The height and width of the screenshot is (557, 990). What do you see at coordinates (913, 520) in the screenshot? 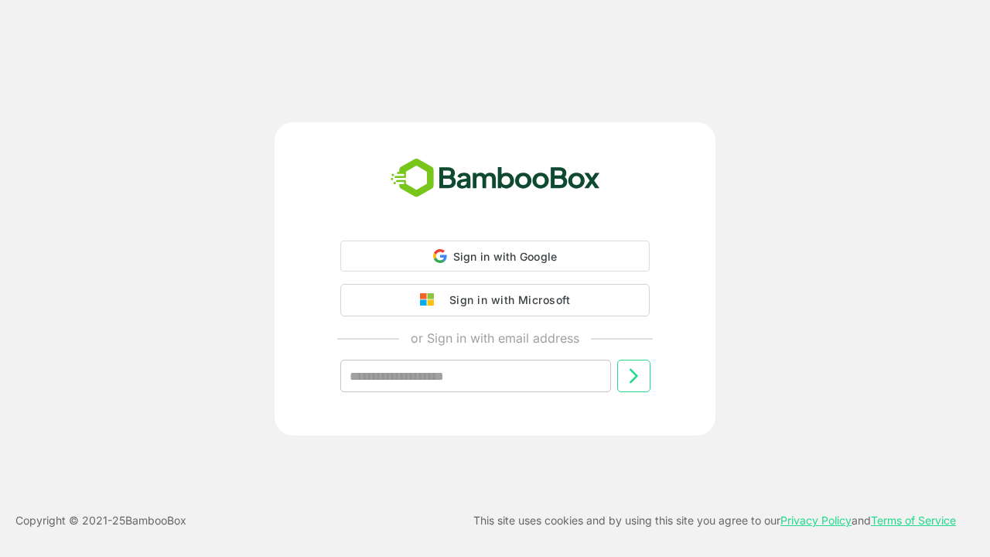
I see `a: Terms of Service` at bounding box center [913, 520].